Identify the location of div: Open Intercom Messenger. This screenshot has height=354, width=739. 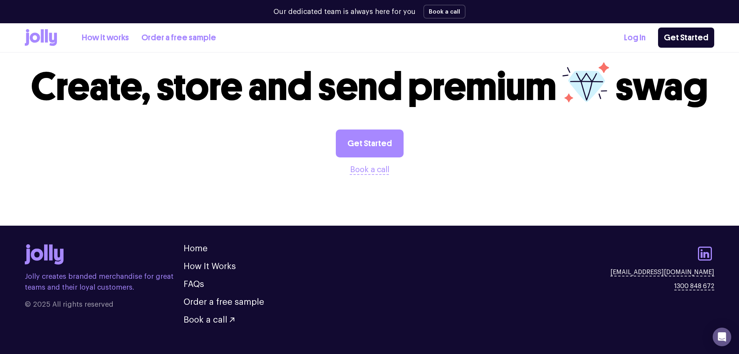
(722, 337).